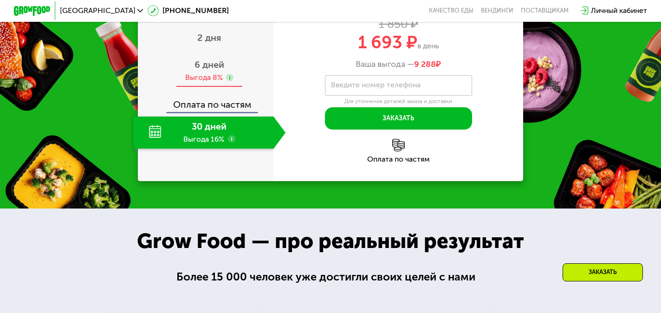 The image size is (661, 313). Describe the element at coordinates (399, 24) in the screenshot. I see `div: 1 850 ₽` at that location.